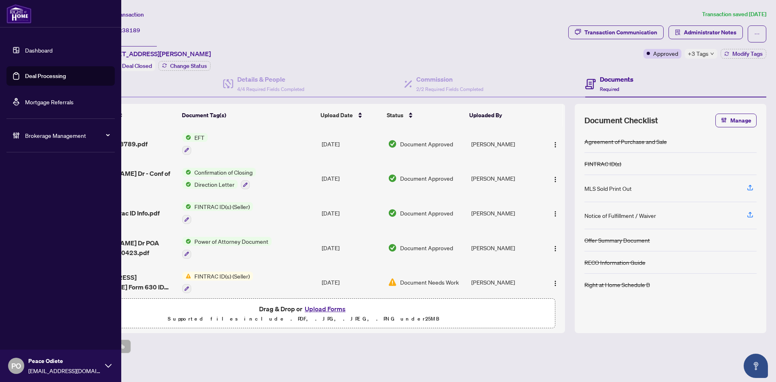 The height and width of the screenshot is (382, 776). Describe the element at coordinates (231, 241) in the screenshot. I see `span: Power of Attorney Document` at that location.